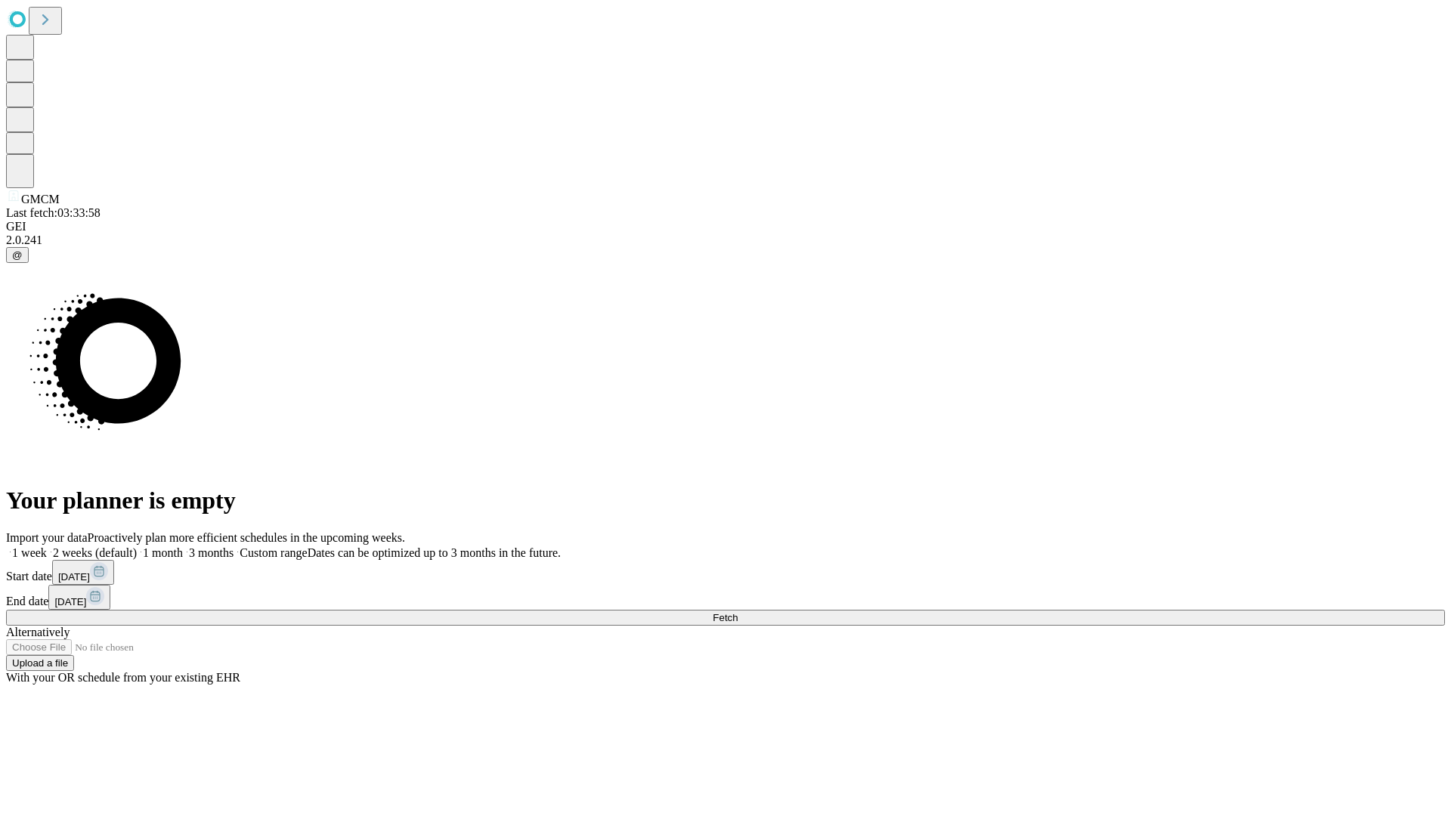 The width and height of the screenshot is (1451, 816). I want to click on h1: Your planner is empty, so click(725, 500).